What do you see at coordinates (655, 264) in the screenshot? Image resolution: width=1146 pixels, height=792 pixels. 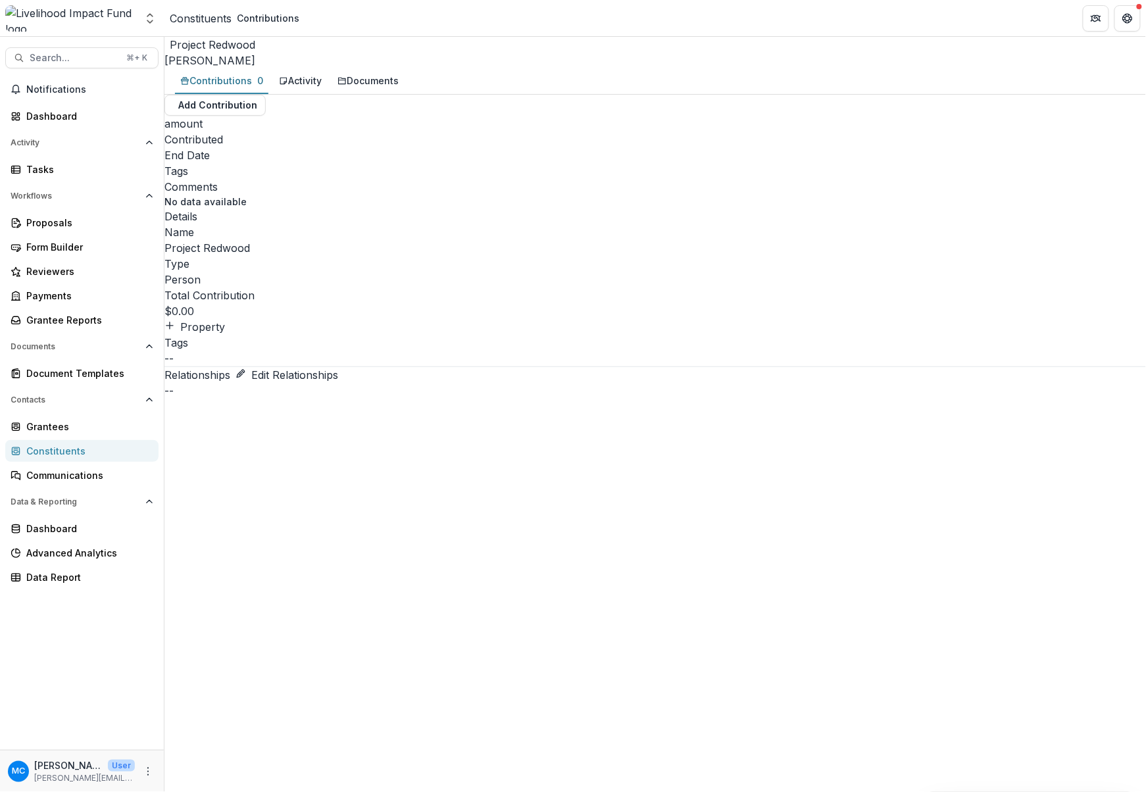 I see `p: Type` at bounding box center [655, 264].